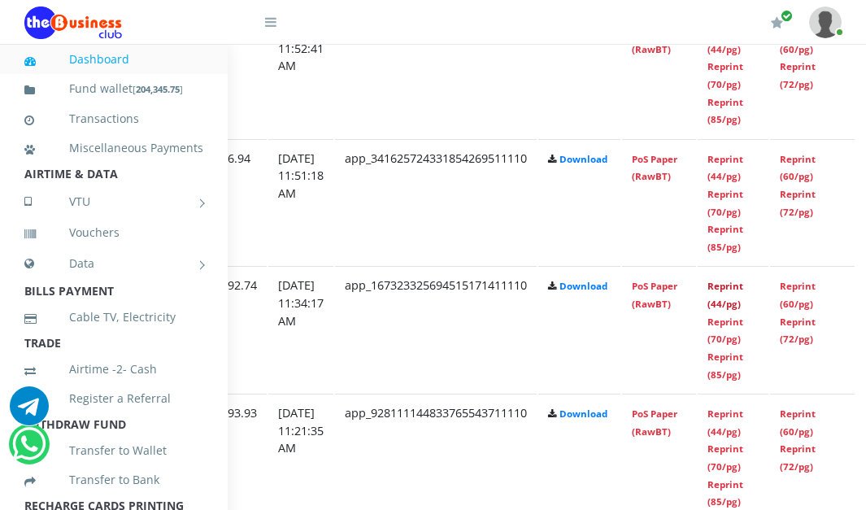 This screenshot has height=510, width=866. I want to click on img: User, so click(825, 22).